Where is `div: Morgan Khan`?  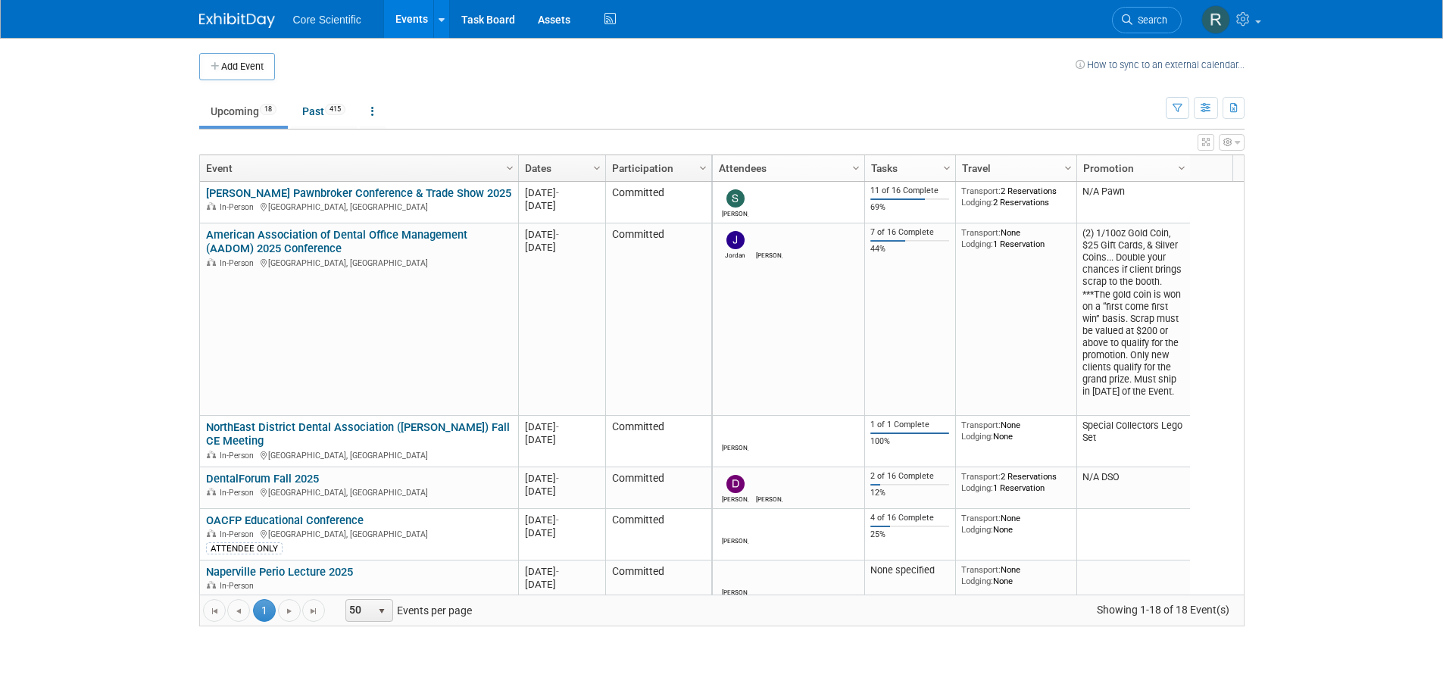 div: Morgan Khan is located at coordinates (769, 254).